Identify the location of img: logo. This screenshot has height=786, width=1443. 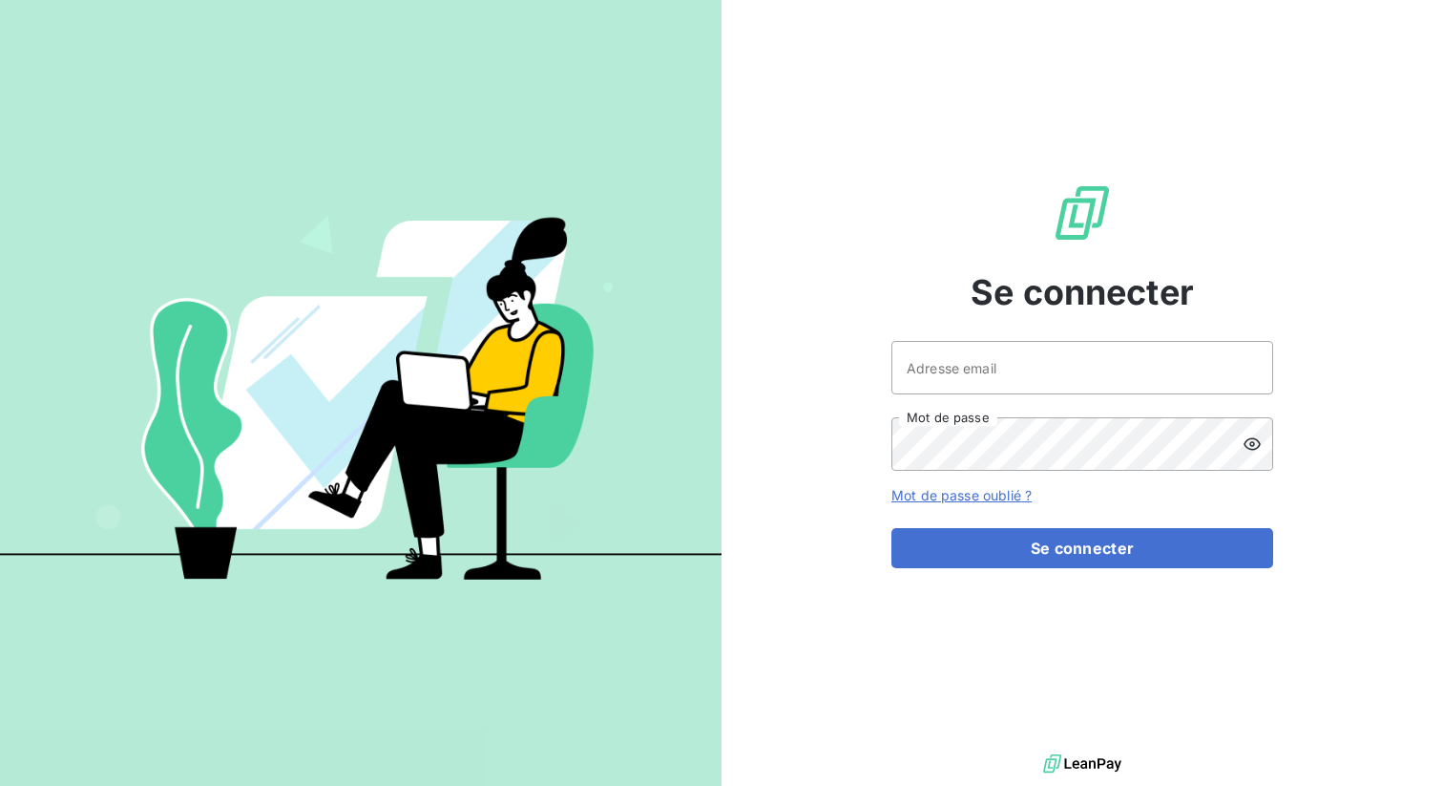
(1082, 764).